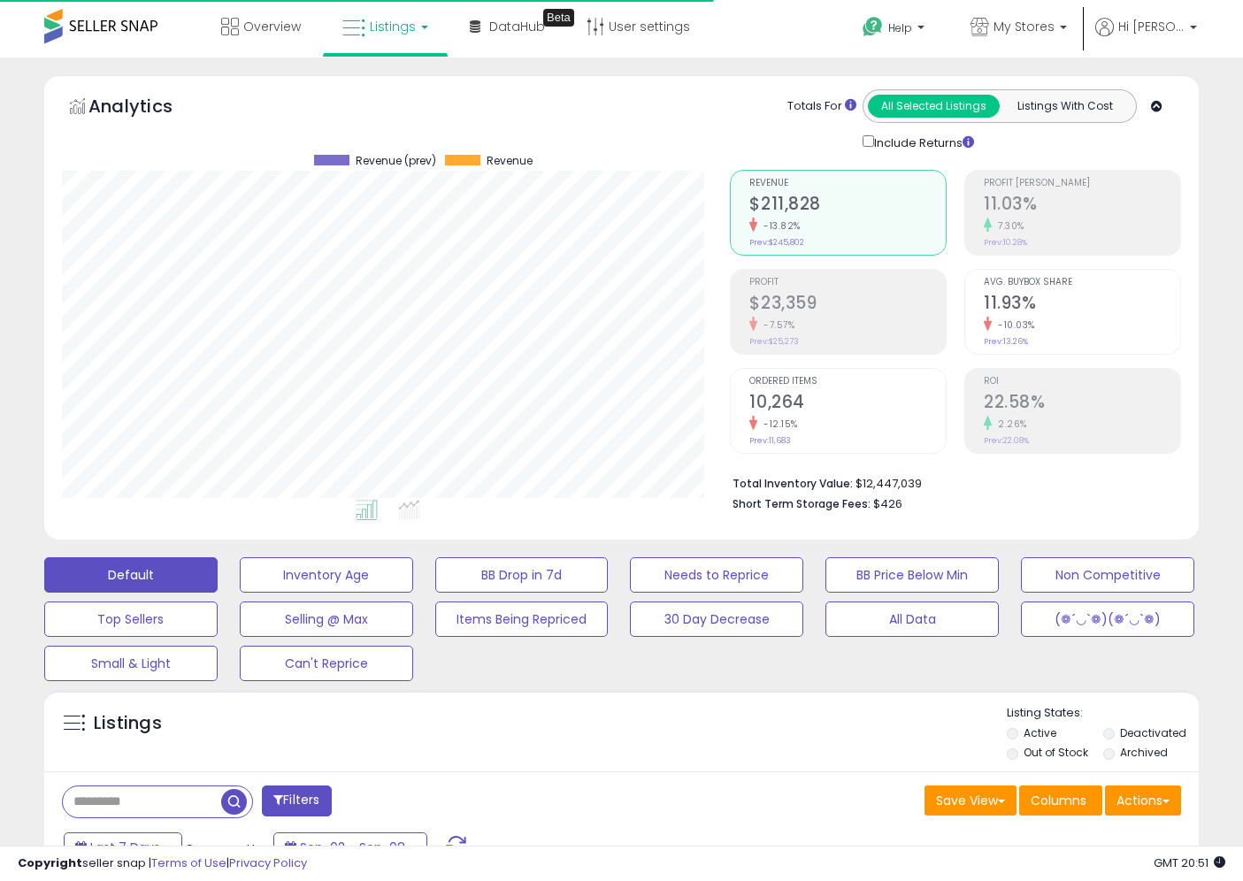  Describe the element at coordinates (774, 341) in the screenshot. I see `small: Prev: $25,273` at that location.